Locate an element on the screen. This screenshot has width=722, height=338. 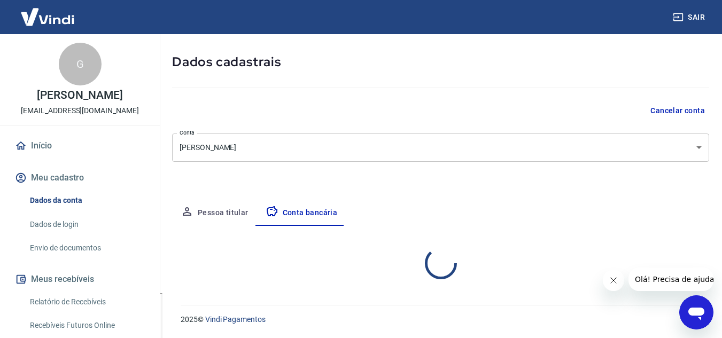
button: Sair is located at coordinates (690, 17).